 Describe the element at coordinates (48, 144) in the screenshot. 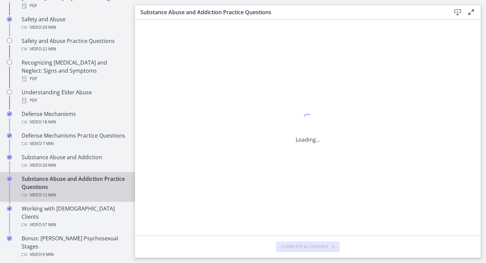

I see `span: · 7 min` at that location.